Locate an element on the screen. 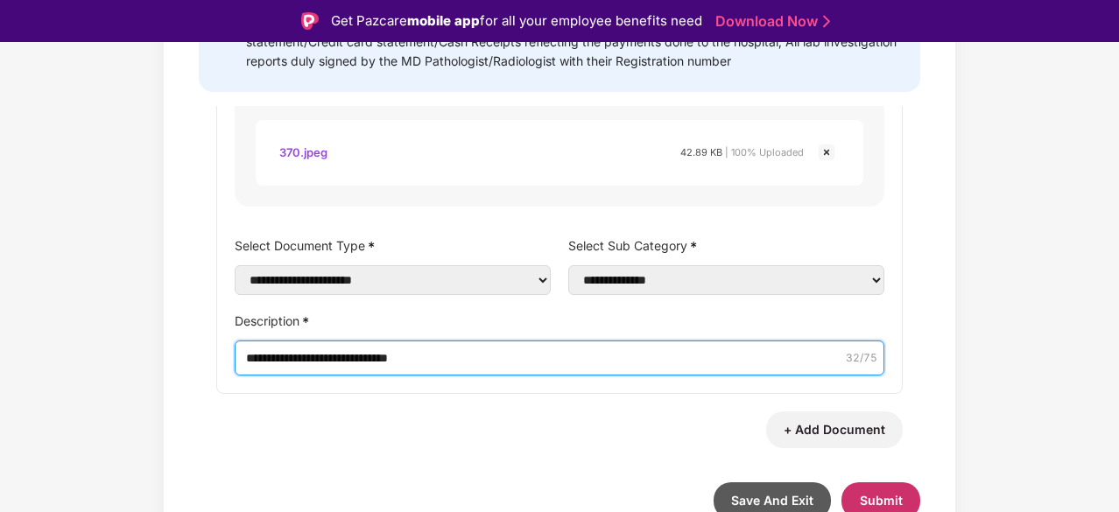 This screenshot has width=1119, height=512. img: Logo is located at coordinates (310, 21).